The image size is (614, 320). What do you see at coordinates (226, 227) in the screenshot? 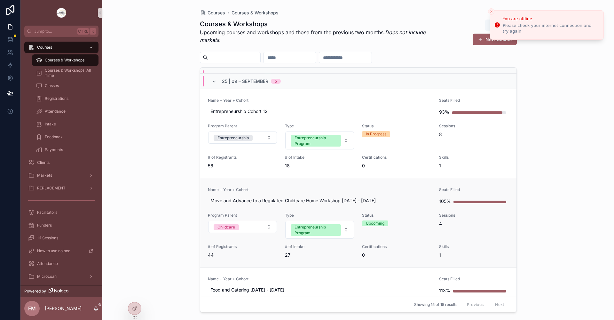
I see `div: Childcare` at bounding box center [226, 227].